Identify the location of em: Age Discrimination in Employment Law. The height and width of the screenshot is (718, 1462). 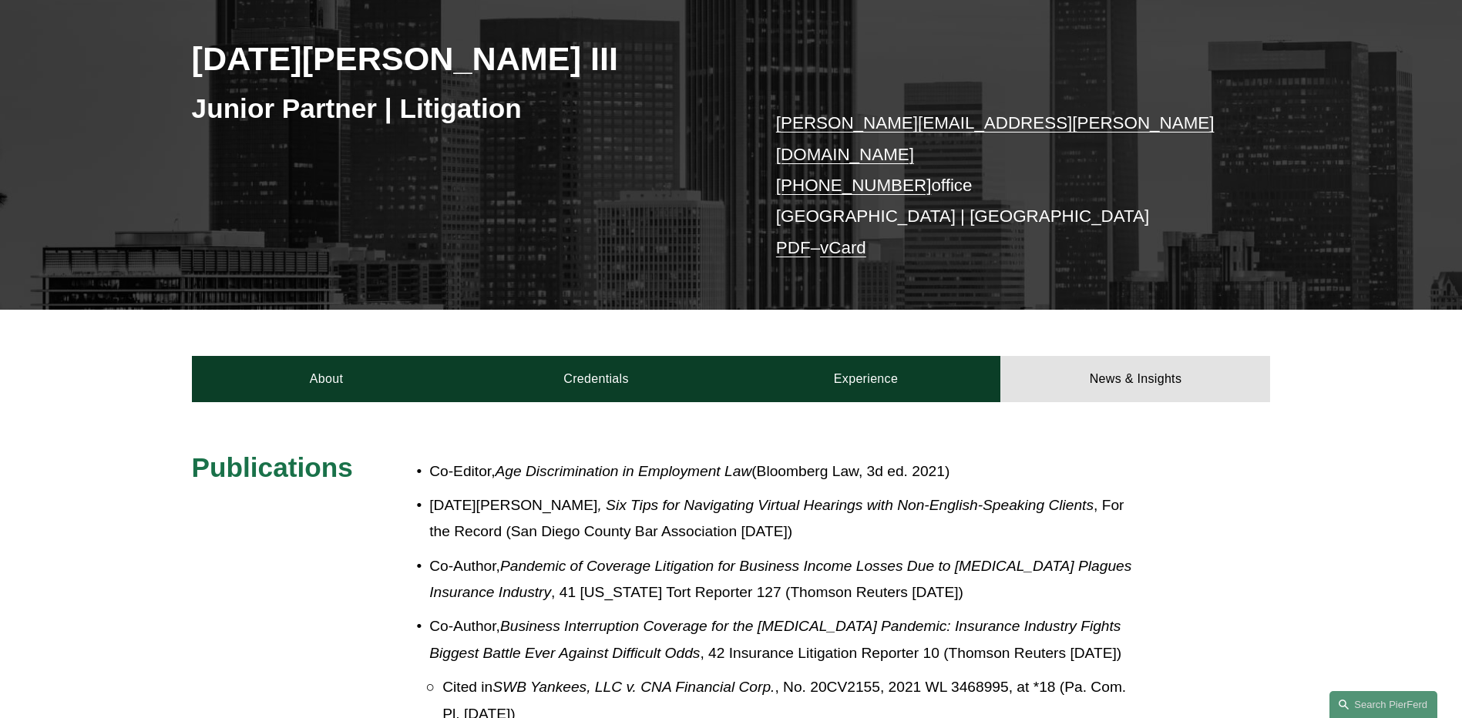
(624, 471).